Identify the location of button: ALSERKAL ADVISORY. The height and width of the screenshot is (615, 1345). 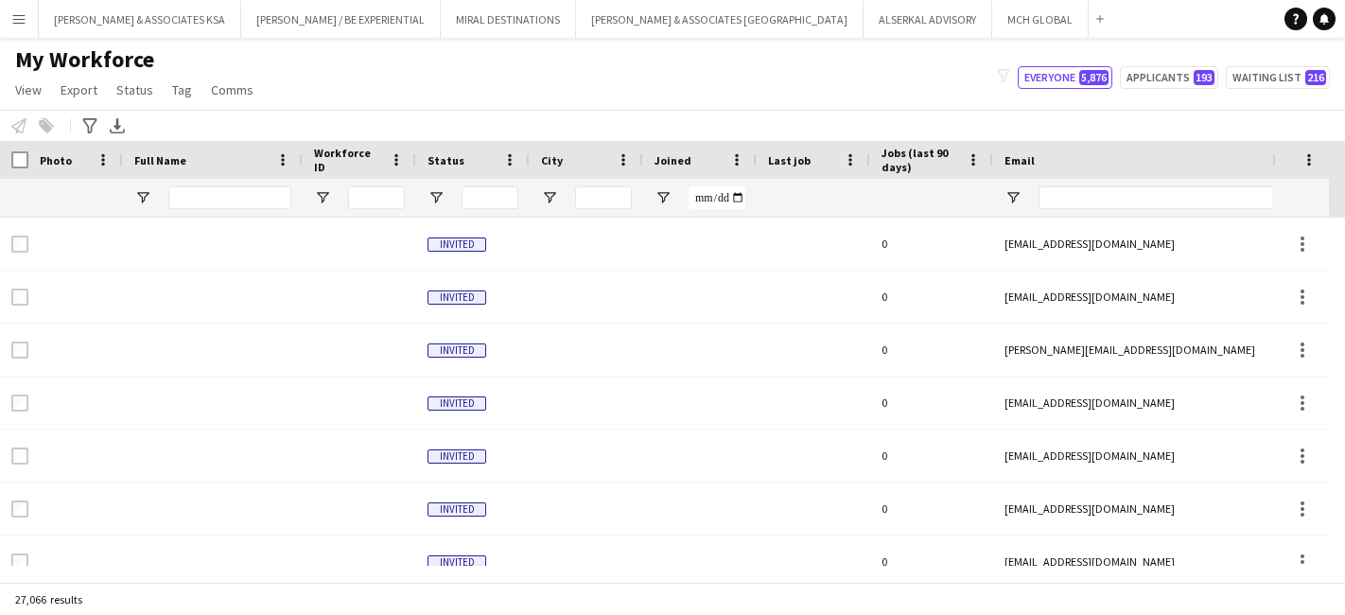
(928, 19).